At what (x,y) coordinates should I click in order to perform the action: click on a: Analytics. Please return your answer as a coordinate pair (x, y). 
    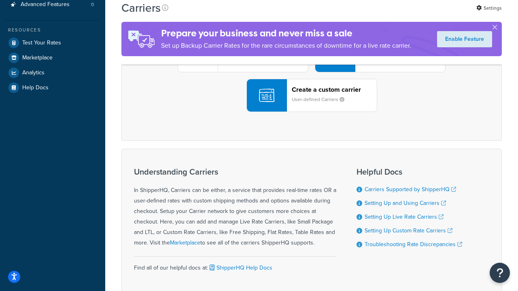
    Looking at the image, I should click on (53, 73).